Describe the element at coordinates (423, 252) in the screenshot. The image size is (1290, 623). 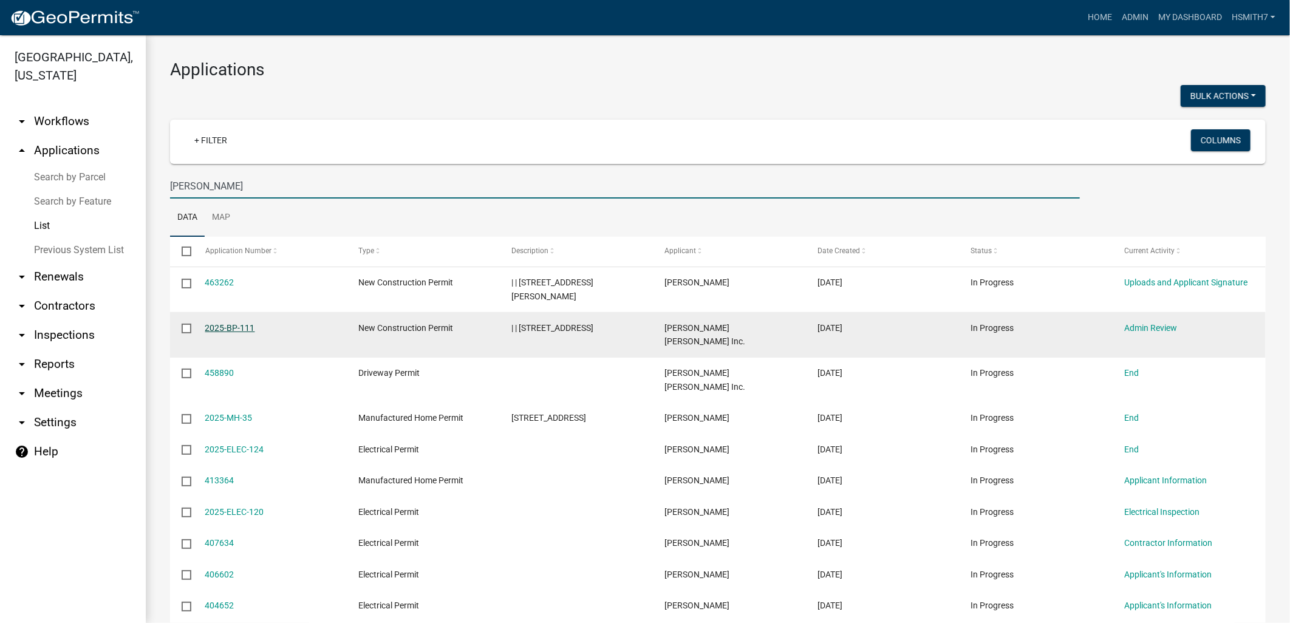
I see `datatable-header-cell: Type` at that location.